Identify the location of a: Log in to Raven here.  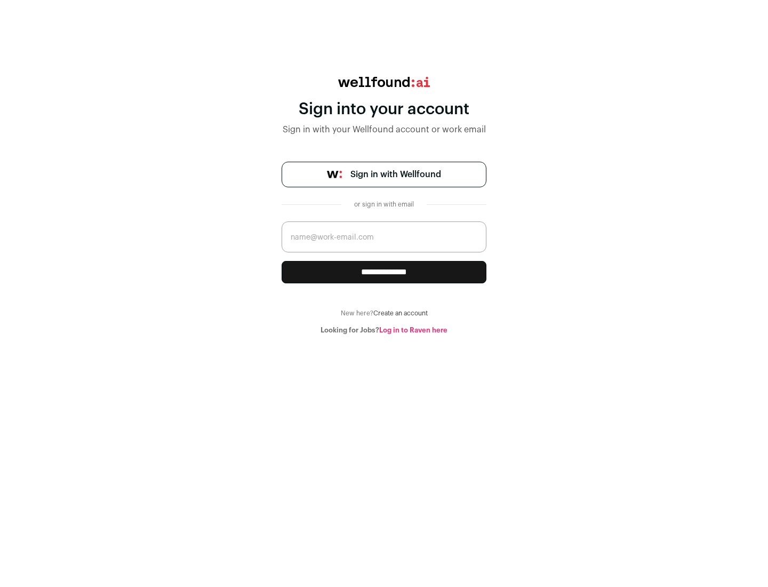
(414, 330).